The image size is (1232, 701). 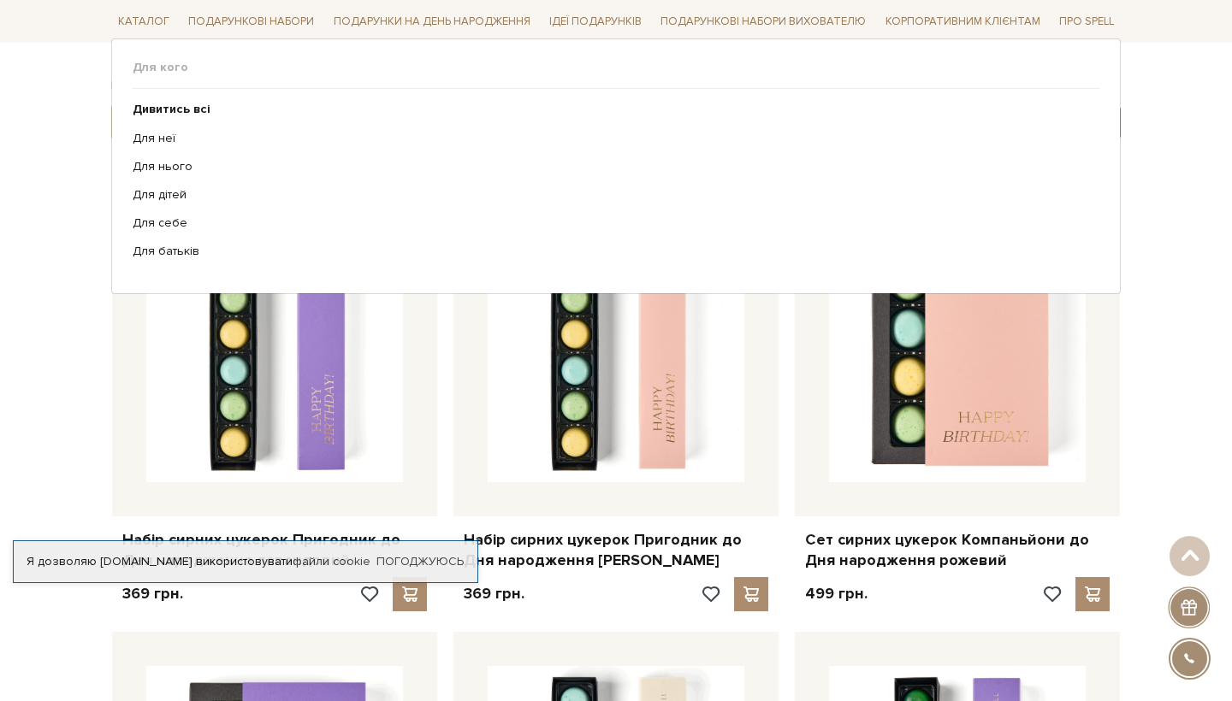 I want to click on a: Каталог, so click(x=144, y=21).